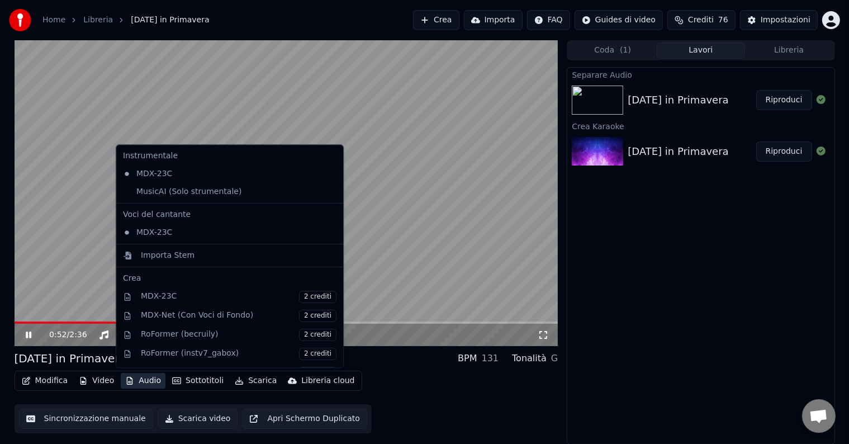  I want to click on div: Aprire la chat, so click(819, 416).